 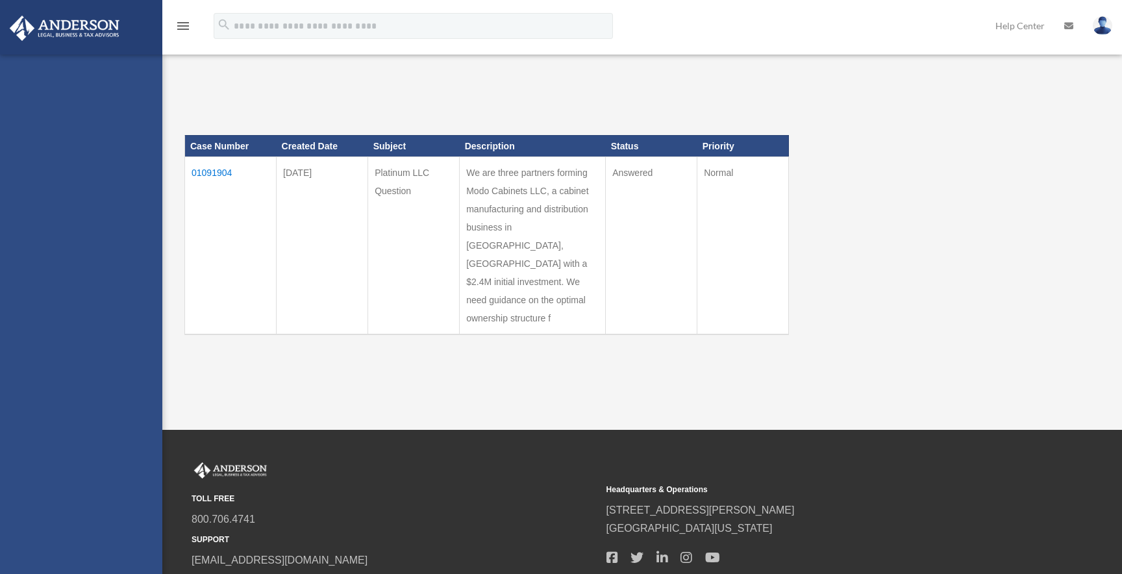 I want to click on i: menu, so click(x=183, y=26).